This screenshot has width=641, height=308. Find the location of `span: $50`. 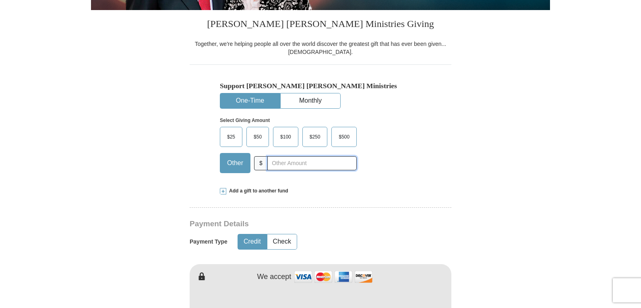

span: $50 is located at coordinates (258, 137).